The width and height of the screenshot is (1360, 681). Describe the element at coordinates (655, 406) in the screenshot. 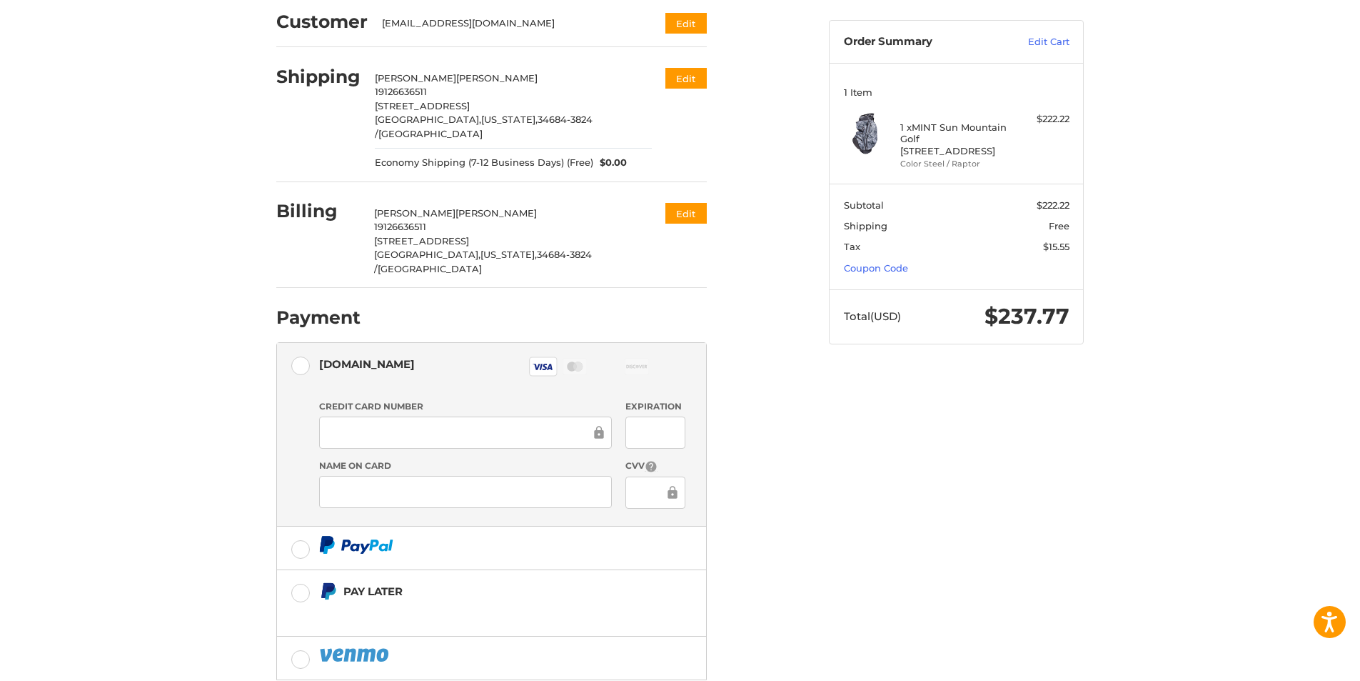

I see `label: Expiration` at that location.